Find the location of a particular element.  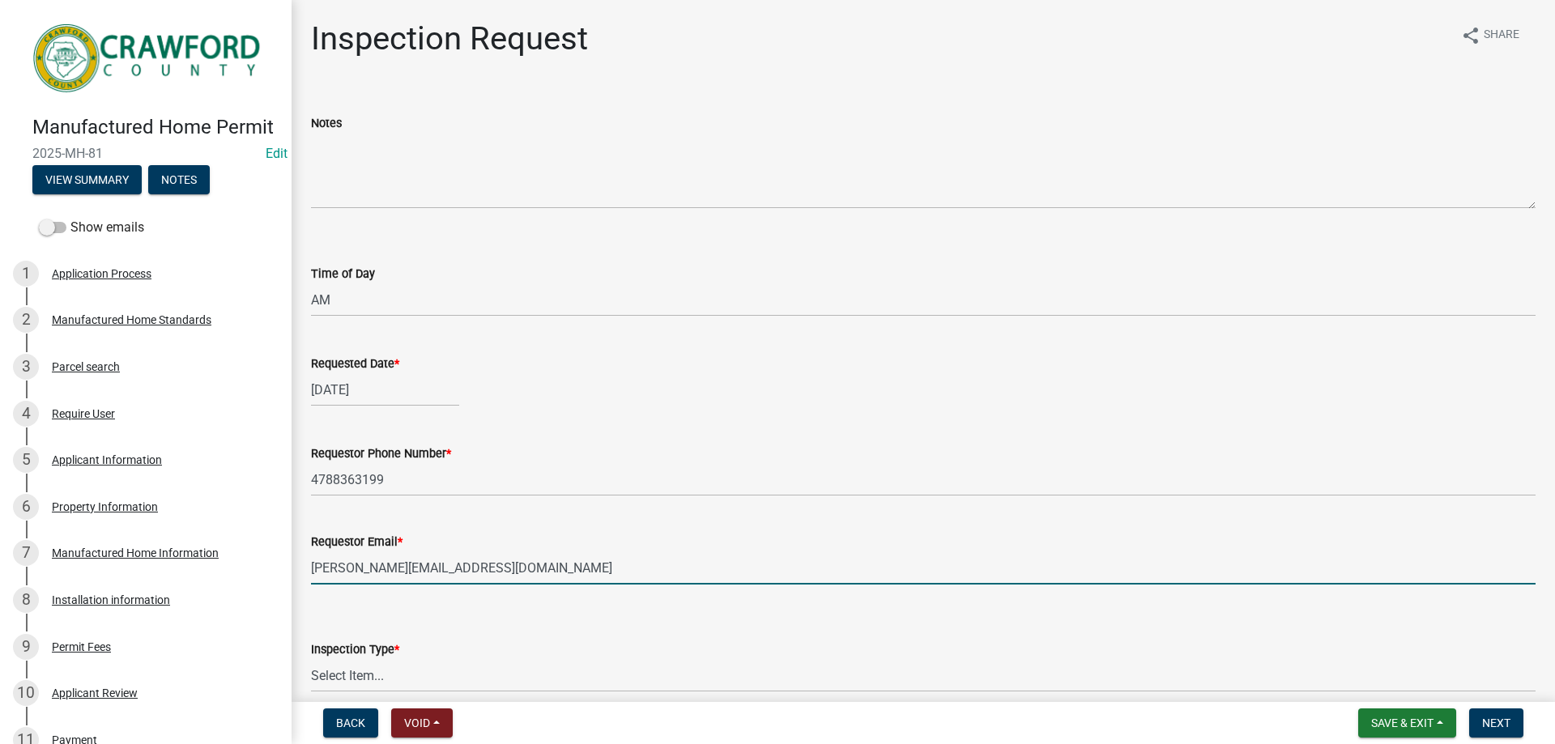

label: Requestor Email is located at coordinates (356, 543).